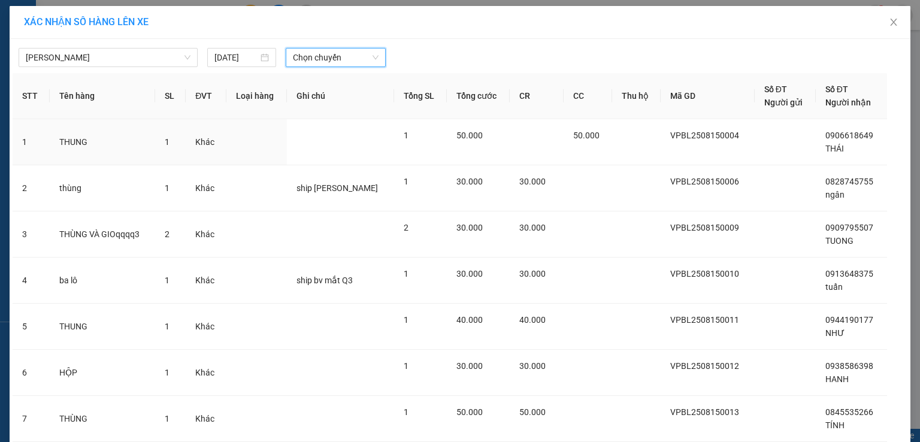  I want to click on span: XÁC NHẬN SỐ HÀNG LÊN XE, so click(86, 22).